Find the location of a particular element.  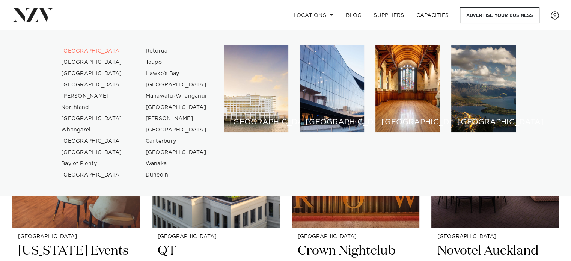

a: Advertise your business is located at coordinates (500, 15).